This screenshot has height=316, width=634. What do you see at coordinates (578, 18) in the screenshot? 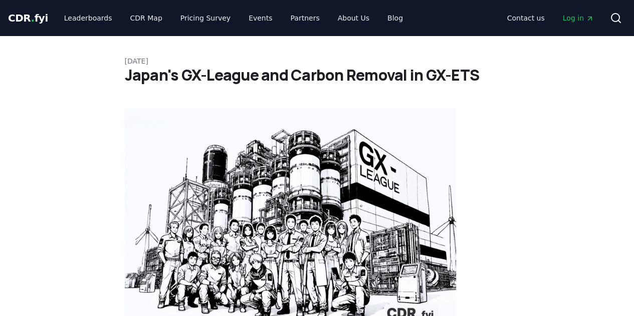
I see `a: Log in` at bounding box center [578, 18].